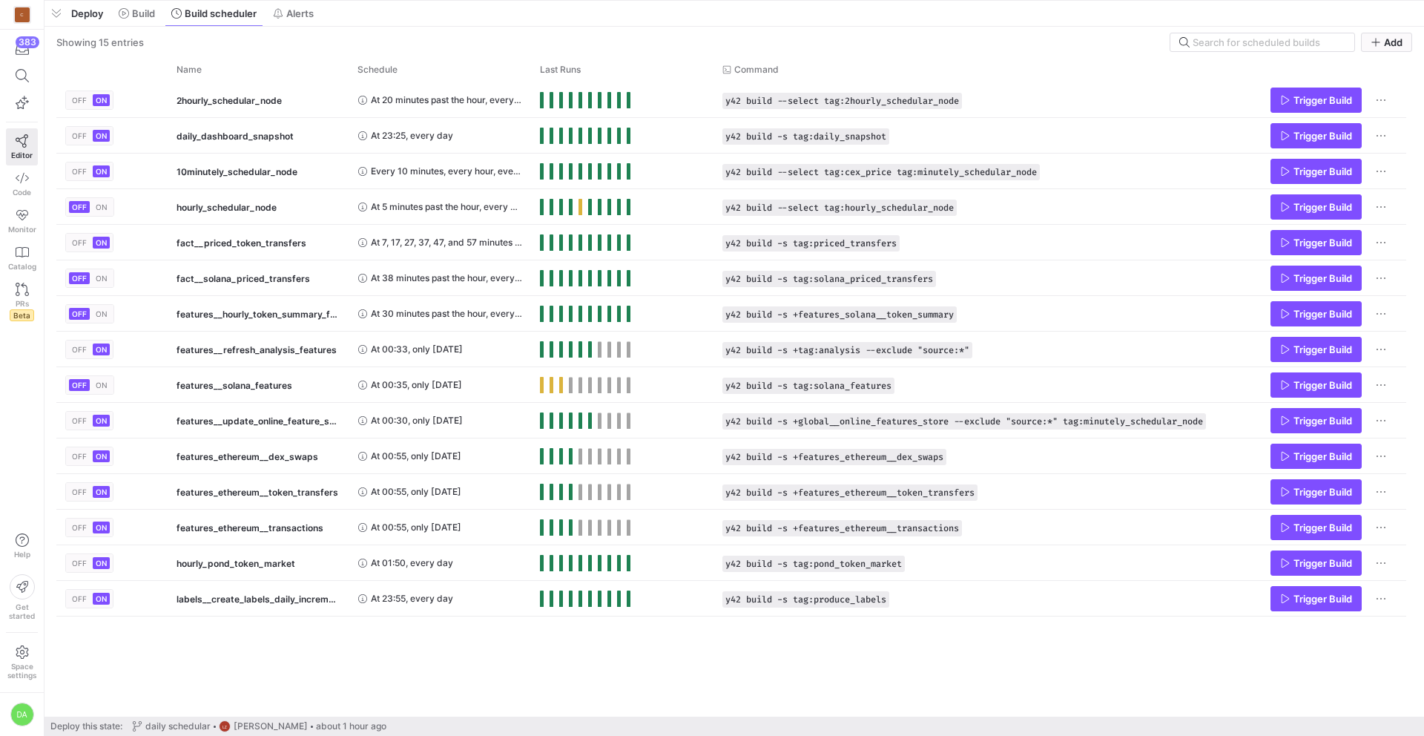 Image resolution: width=1424 pixels, height=736 pixels. I want to click on a: PRsBeta, so click(22, 302).